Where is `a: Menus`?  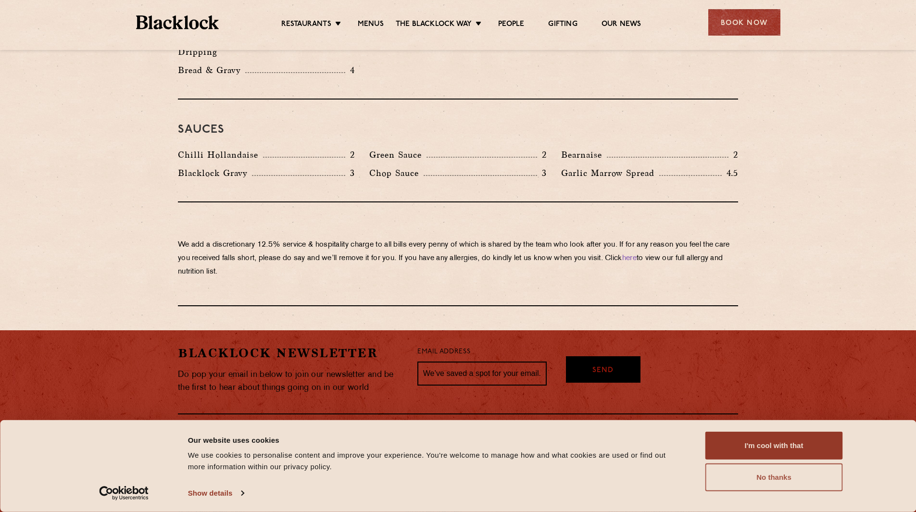
a: Menus is located at coordinates (371, 25).